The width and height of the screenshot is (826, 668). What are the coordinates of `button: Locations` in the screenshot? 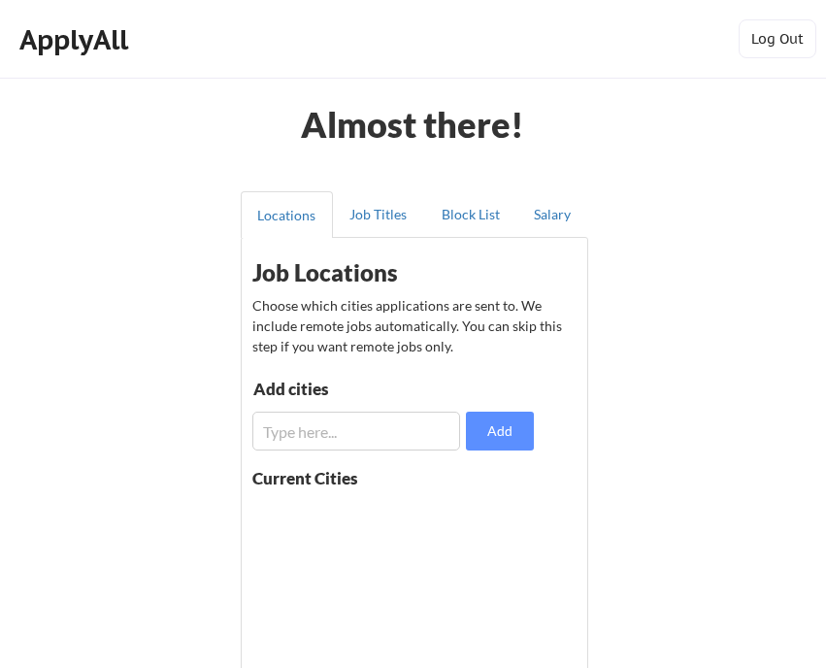 It's located at (286, 214).